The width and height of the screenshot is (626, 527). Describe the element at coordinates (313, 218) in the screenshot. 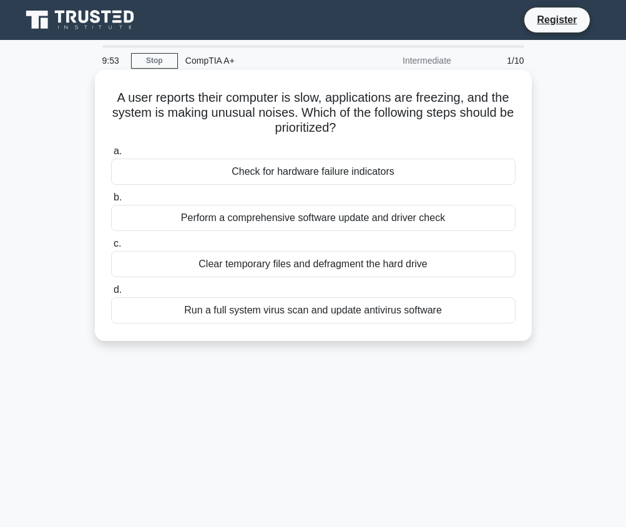

I see `div: Perform a comprehensive software update and driver check` at that location.